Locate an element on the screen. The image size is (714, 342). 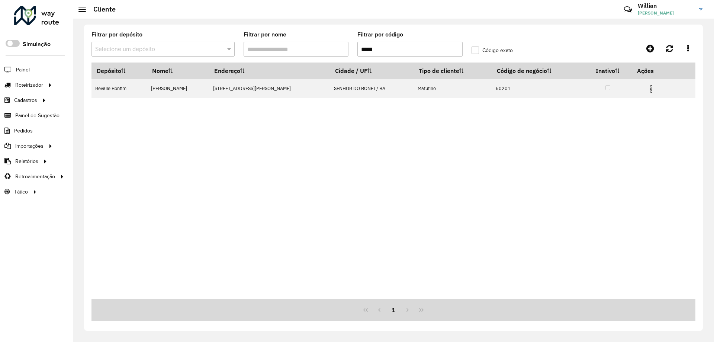
label: Filtrar por depósito is located at coordinates (117, 35).